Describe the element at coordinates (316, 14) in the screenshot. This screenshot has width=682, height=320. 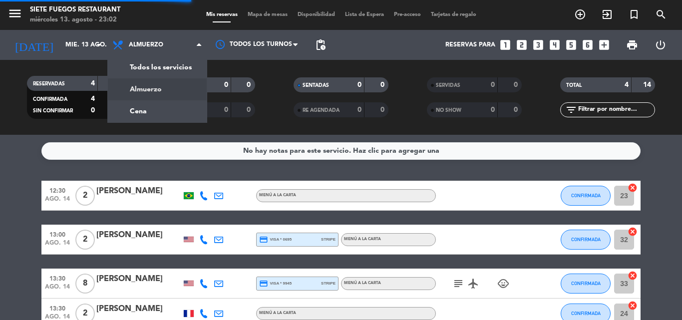
I see `span: Disponibilidad` at that location.